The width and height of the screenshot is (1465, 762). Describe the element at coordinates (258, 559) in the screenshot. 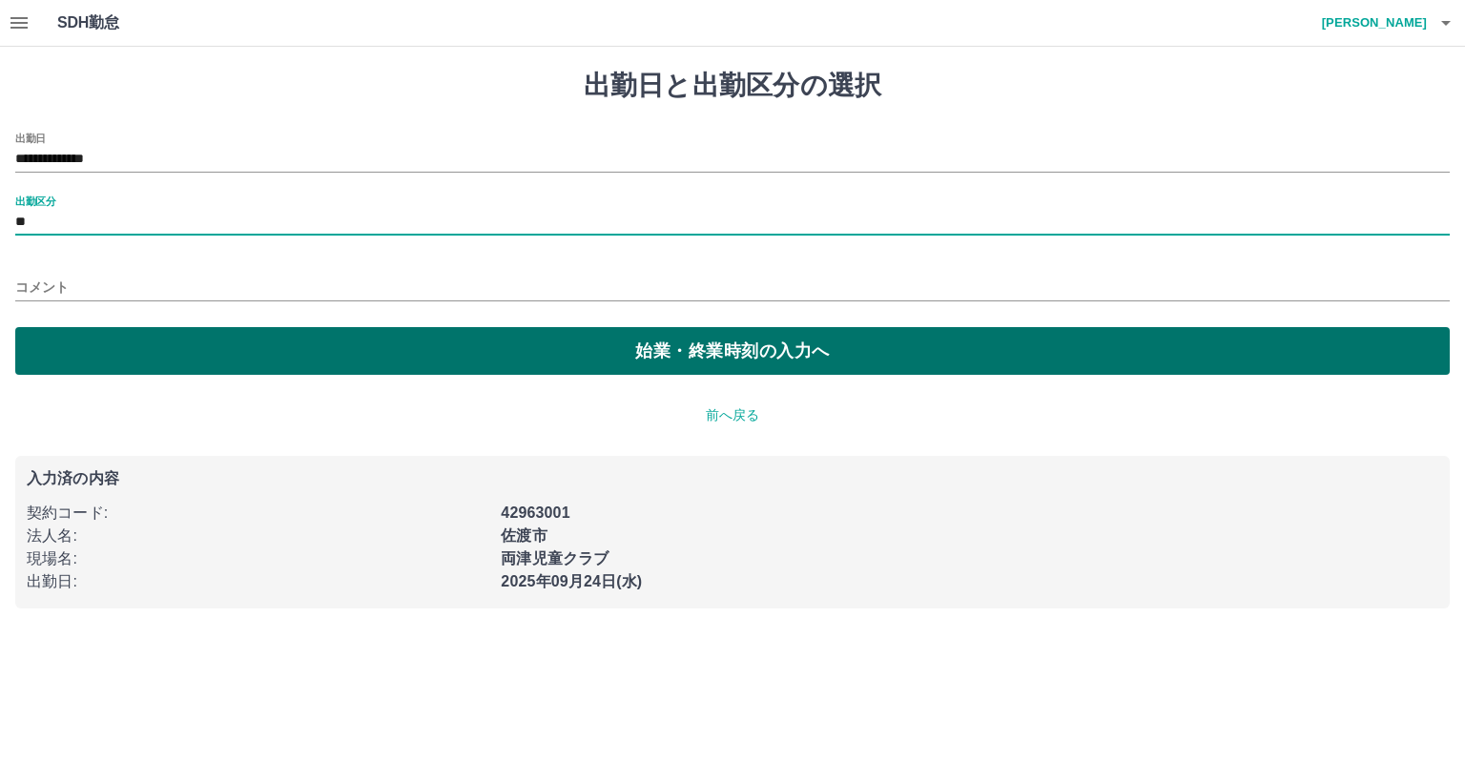

I see `p: 現場名 :` at that location.